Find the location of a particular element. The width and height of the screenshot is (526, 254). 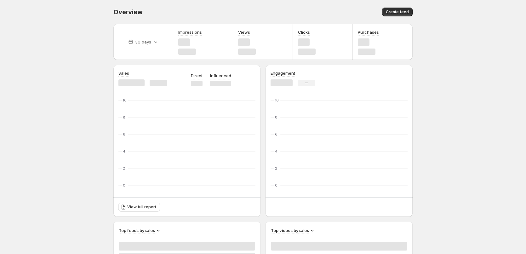

h3: Top videos by sales is located at coordinates (290, 230).